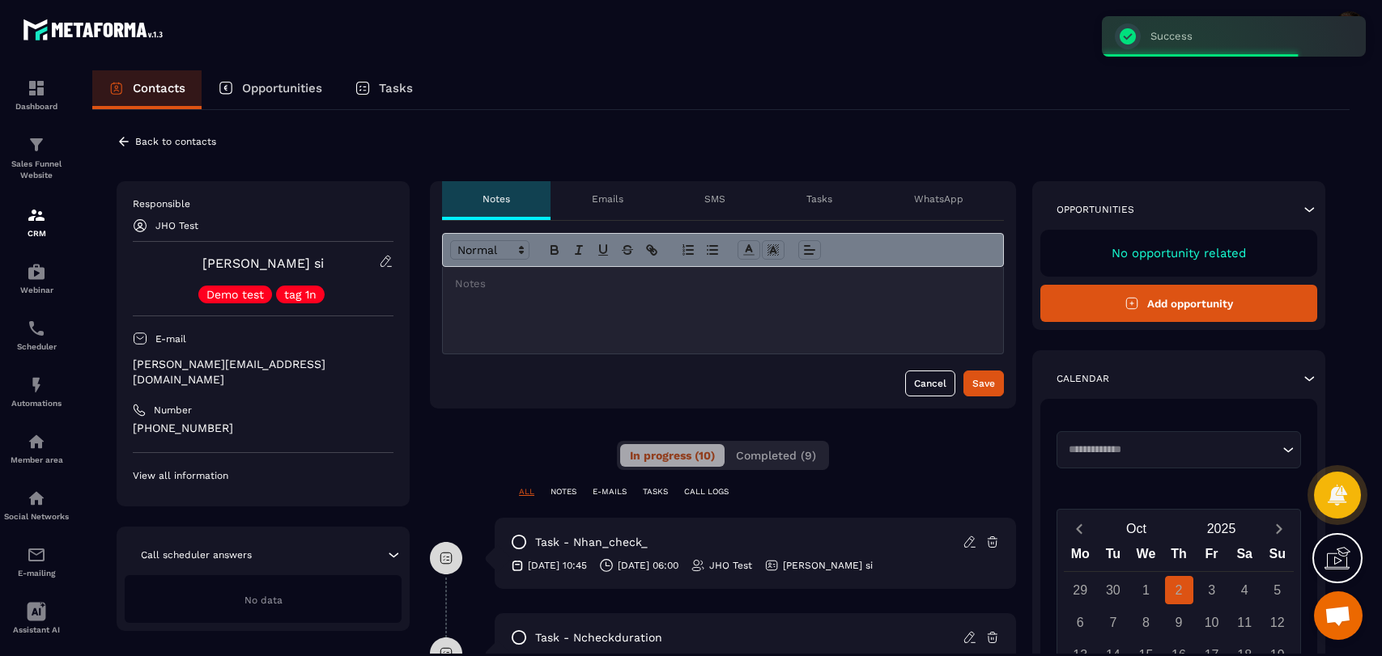 This screenshot has width=1382, height=656. Describe the element at coordinates (1178, 557) in the screenshot. I see `div: Th` at that location.